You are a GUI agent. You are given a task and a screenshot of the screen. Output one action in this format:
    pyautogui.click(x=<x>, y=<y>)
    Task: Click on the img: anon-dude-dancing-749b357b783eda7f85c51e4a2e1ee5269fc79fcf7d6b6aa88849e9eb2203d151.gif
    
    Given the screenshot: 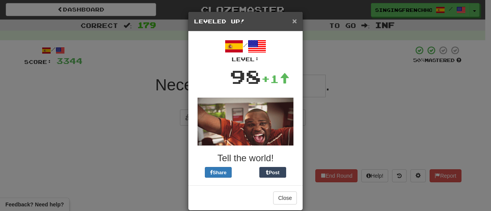 What is the action you would take?
    pyautogui.click(x=246, y=122)
    